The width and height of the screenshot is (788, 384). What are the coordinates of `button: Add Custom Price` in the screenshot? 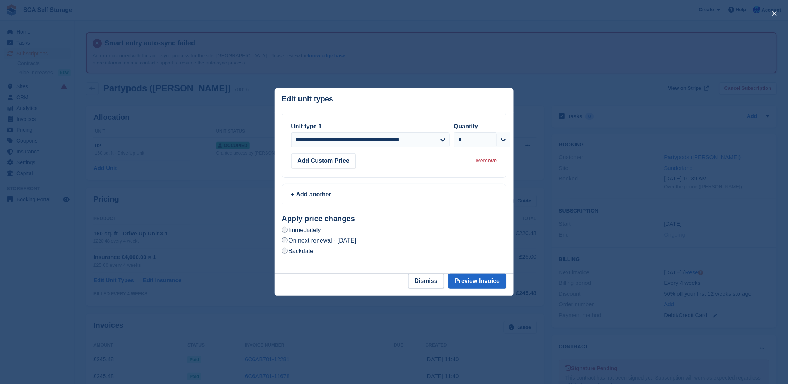 It's located at (323, 161).